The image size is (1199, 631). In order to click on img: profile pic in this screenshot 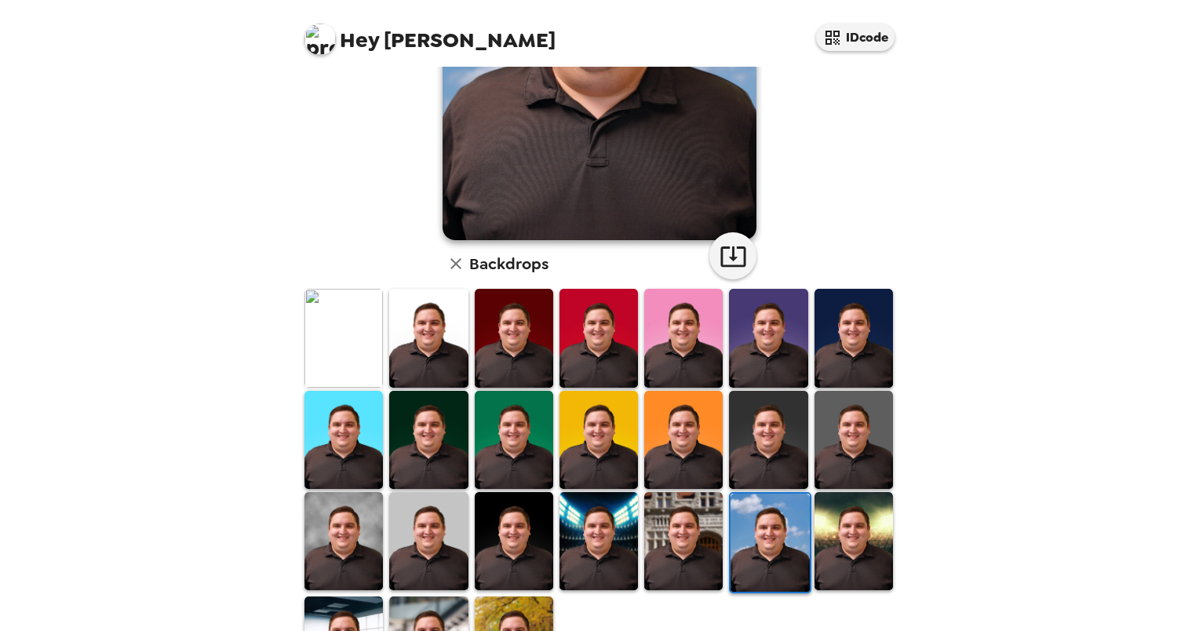, I will do `click(320, 39)`.